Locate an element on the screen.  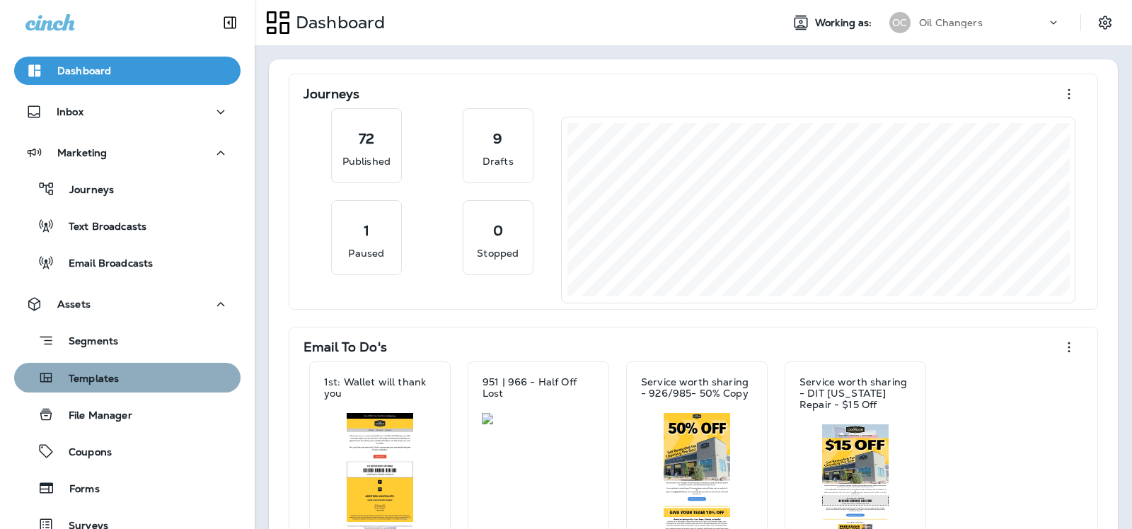
button: Assets is located at coordinates (127, 304).